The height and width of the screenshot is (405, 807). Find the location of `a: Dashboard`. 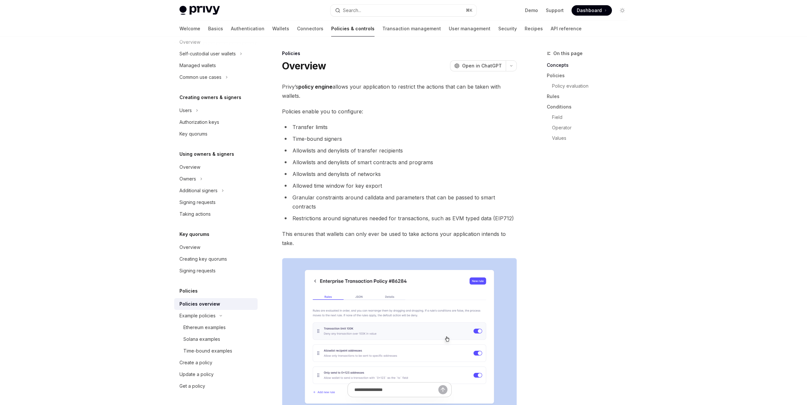

a: Dashboard is located at coordinates (592, 10).